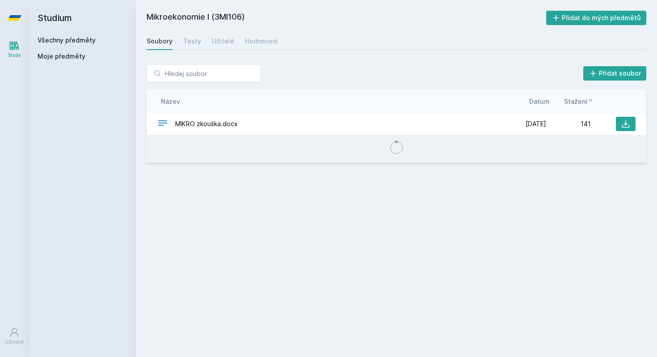 The height and width of the screenshot is (357, 657). What do you see at coordinates (262, 41) in the screenshot?
I see `div: Hodnocení` at bounding box center [262, 41].